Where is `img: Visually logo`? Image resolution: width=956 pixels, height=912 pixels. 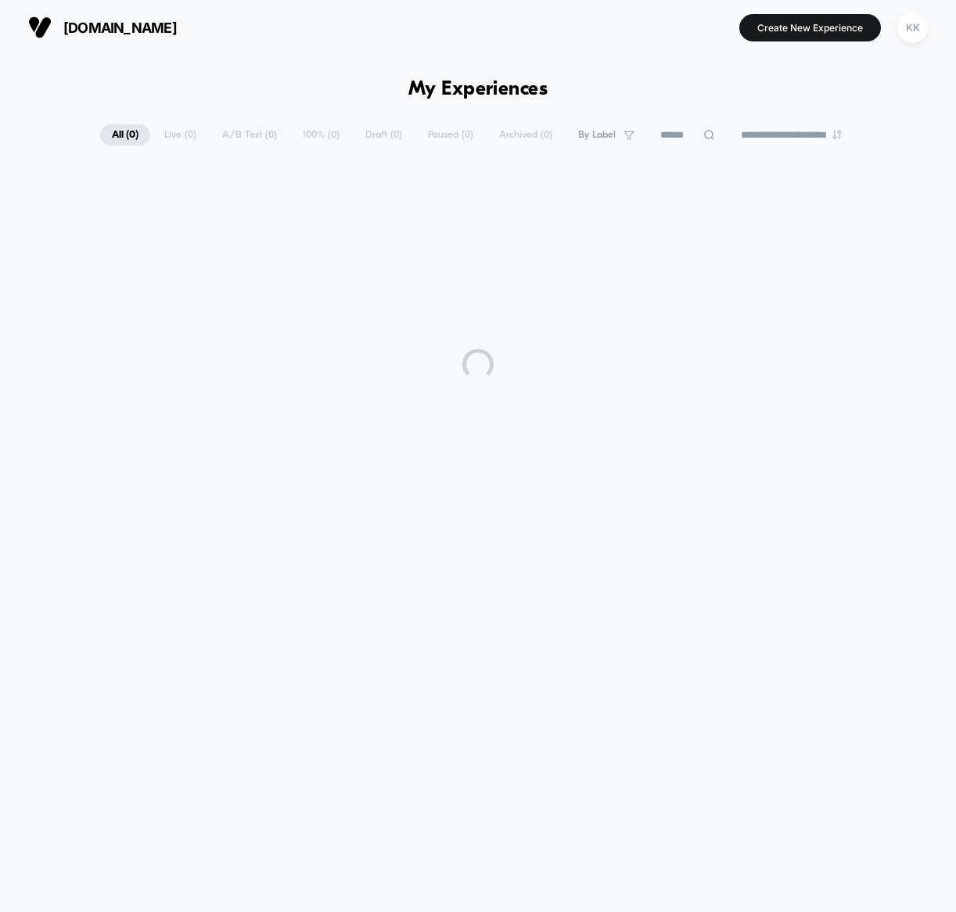
img: Visually logo is located at coordinates (40, 27).